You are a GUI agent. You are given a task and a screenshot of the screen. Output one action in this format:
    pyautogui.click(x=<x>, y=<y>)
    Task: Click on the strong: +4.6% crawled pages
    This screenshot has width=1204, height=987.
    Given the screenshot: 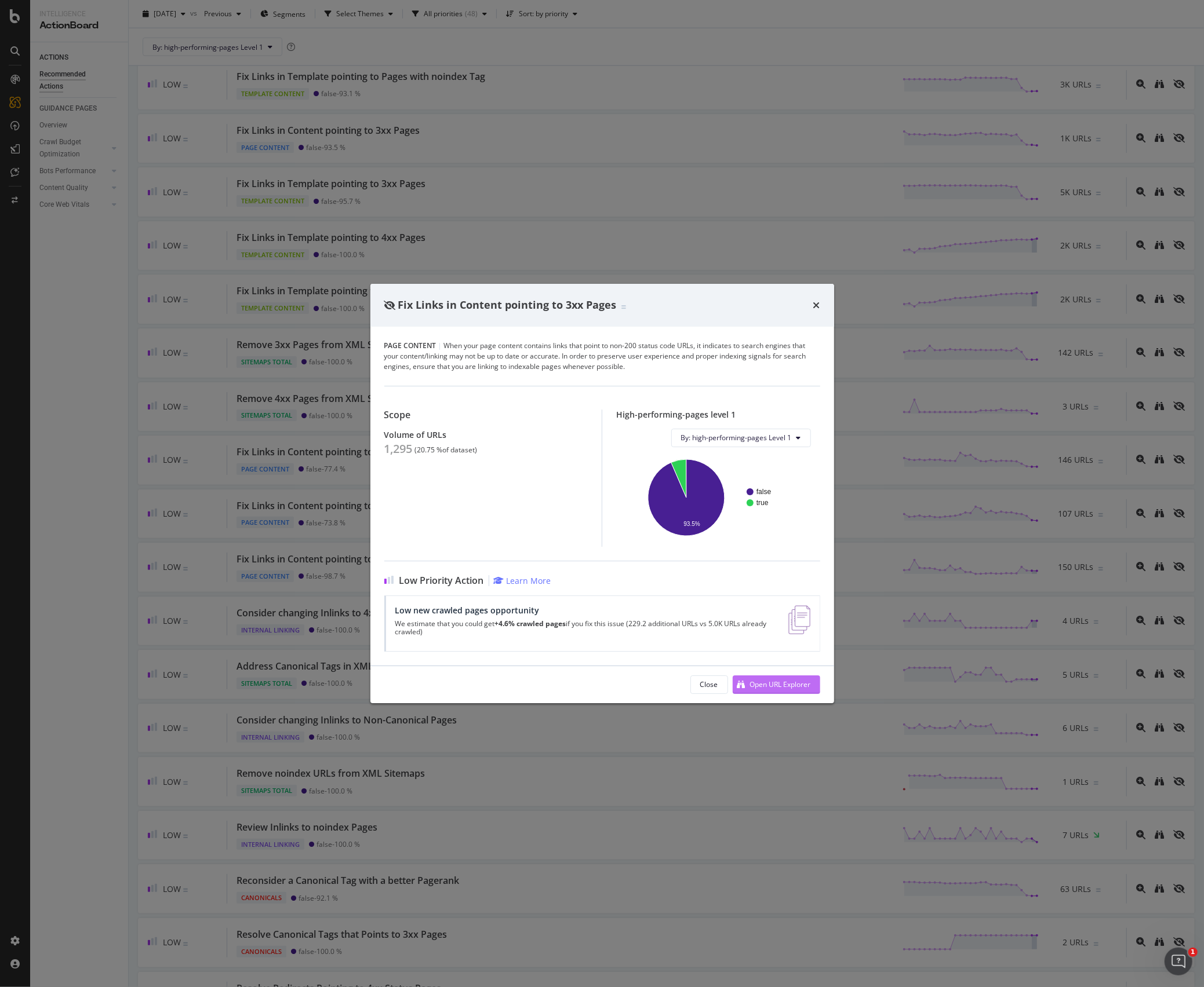 What is the action you would take?
    pyautogui.click(x=530, y=624)
    